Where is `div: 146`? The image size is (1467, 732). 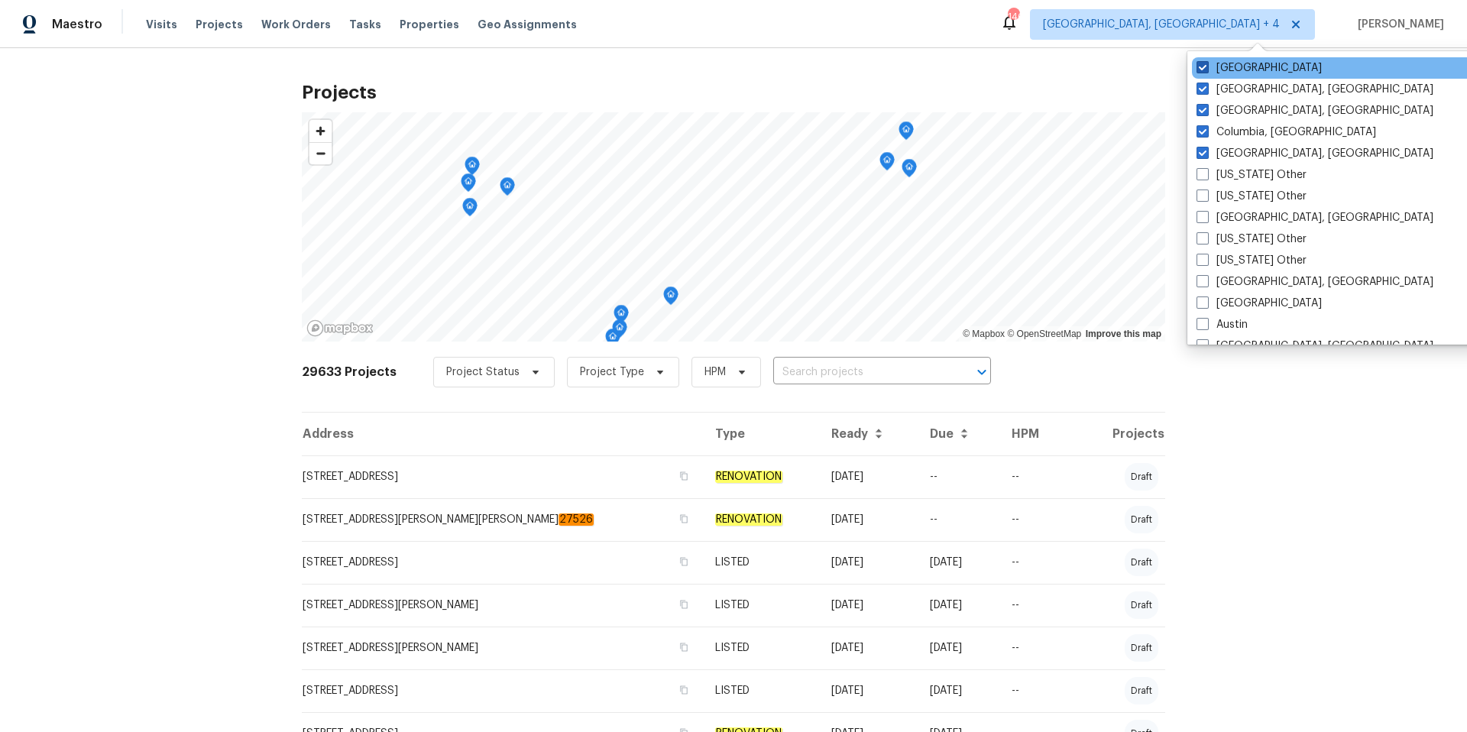 div: 146 is located at coordinates (1013, 17).